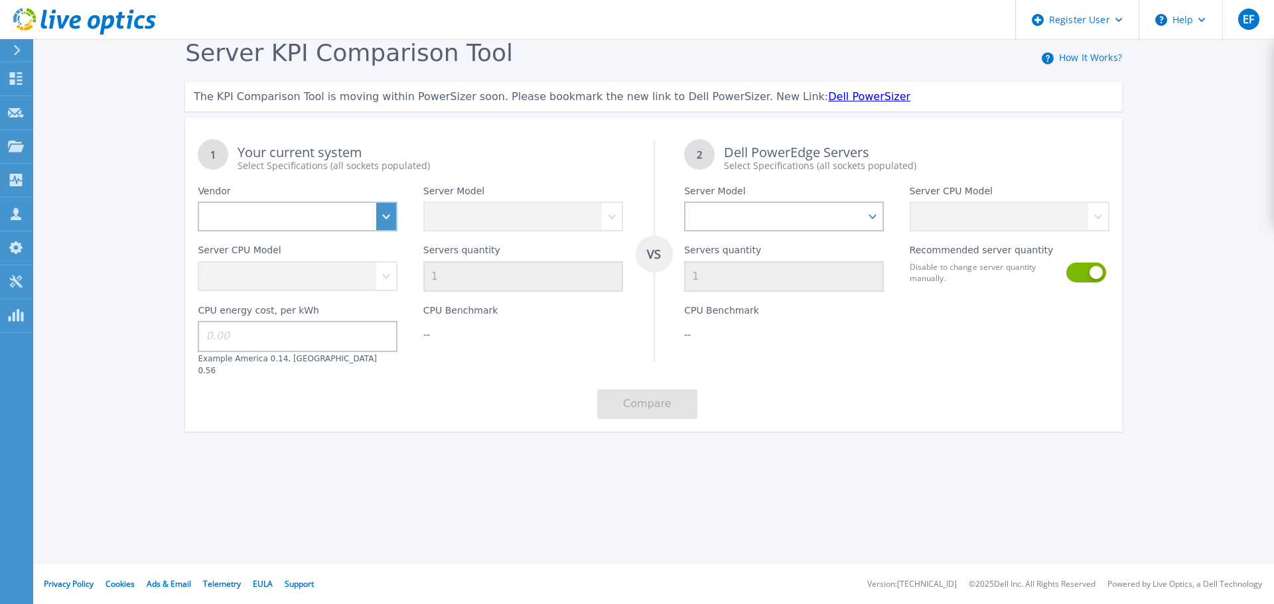 The height and width of the screenshot is (604, 1274). What do you see at coordinates (1184, 584) in the screenshot?
I see `li: Powered by Live Optics, a Dell Technology` at bounding box center [1184, 584].